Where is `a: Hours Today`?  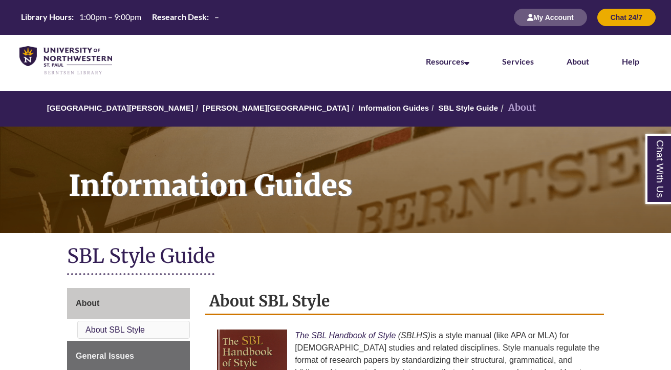 a: Hours Today is located at coordinates (120, 17).